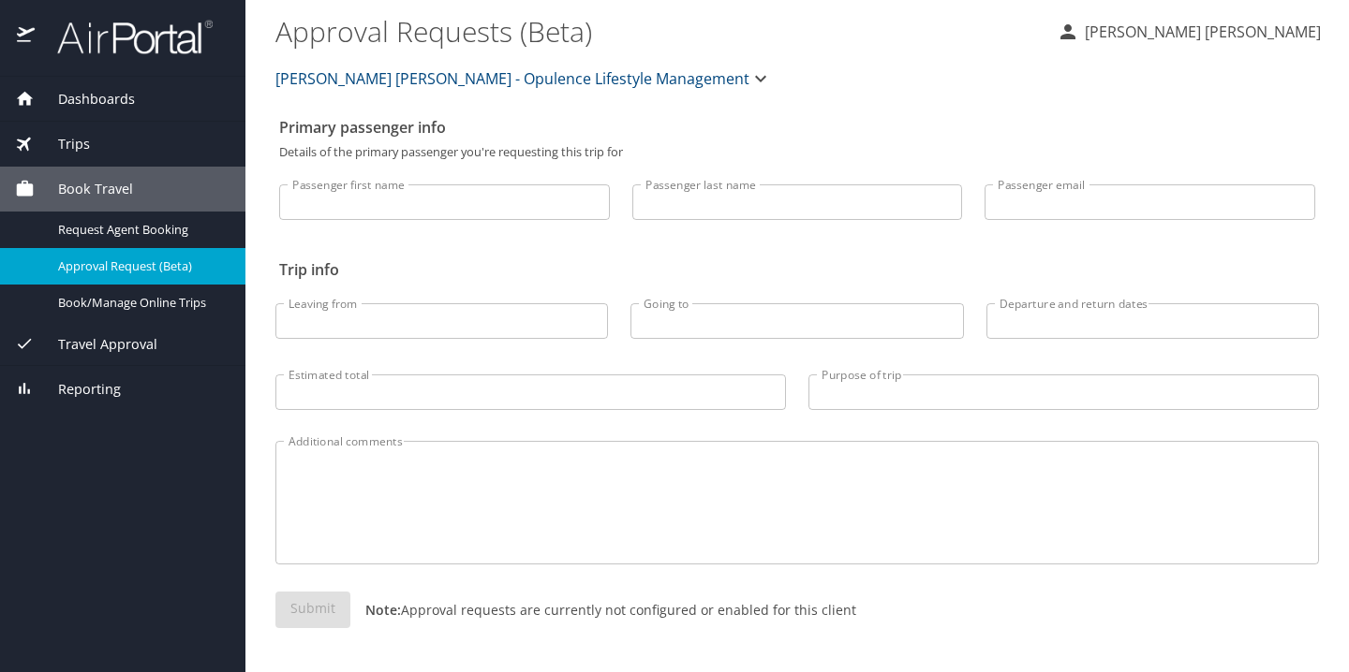 Image resolution: width=1349 pixels, height=672 pixels. Describe the element at coordinates (96, 345) in the screenshot. I see `span: Travel Approval` at that location.